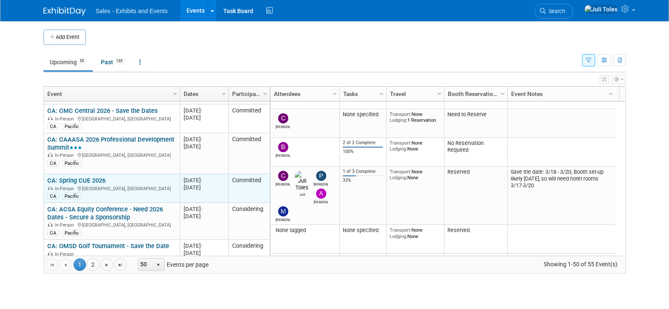 The width and height of the screenshot is (669, 309). What do you see at coordinates (283, 211) in the screenshot?
I see `img: Megan Robinson` at bounding box center [283, 211].